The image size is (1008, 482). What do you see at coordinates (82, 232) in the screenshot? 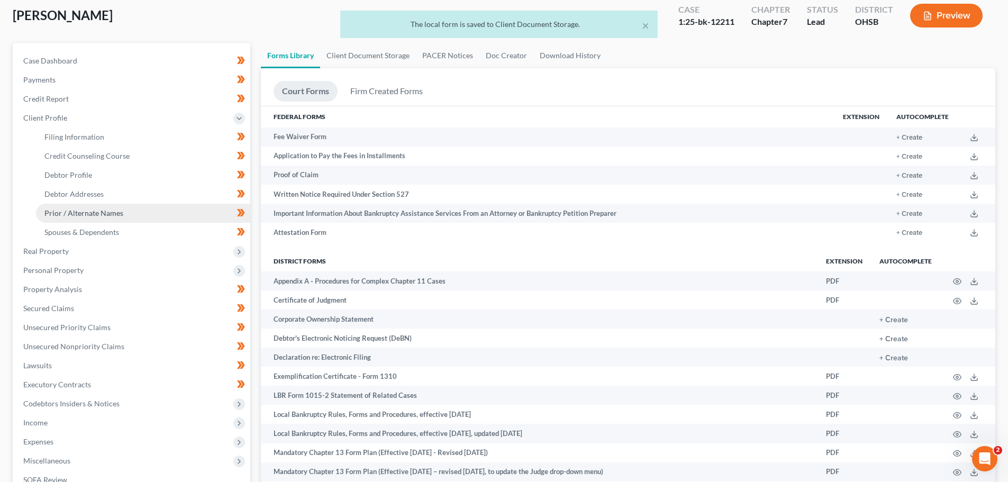
I see `span: Spouses & Dependents` at bounding box center [82, 232].